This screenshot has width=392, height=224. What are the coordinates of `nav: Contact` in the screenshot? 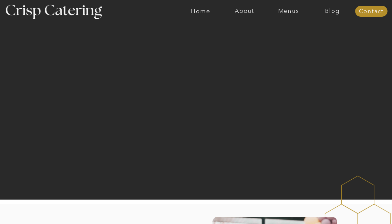 It's located at (371, 12).